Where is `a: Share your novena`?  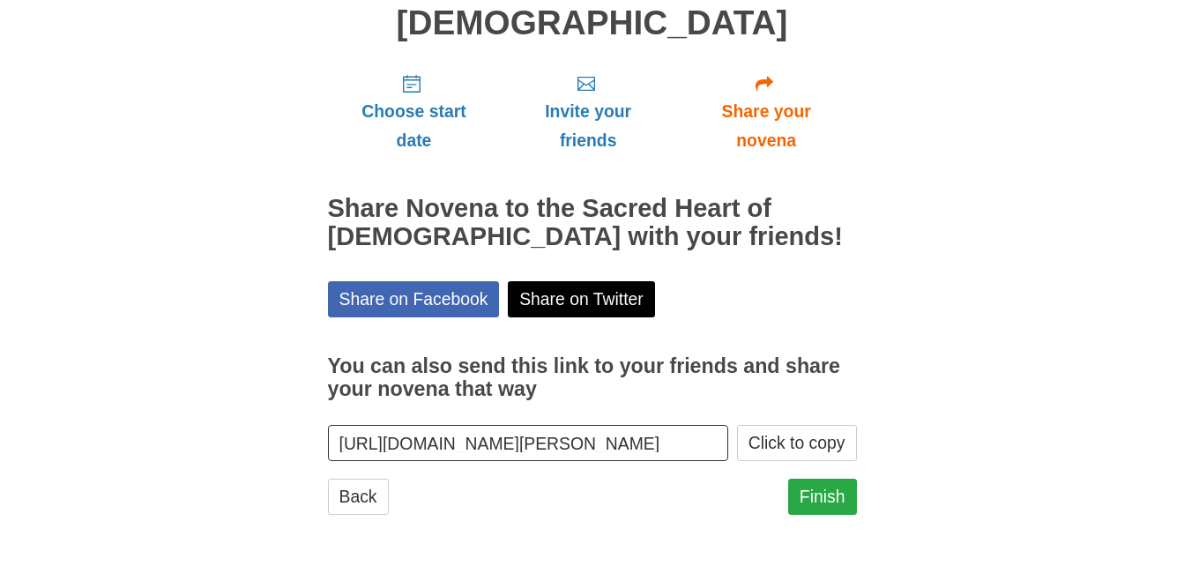
a: Share your novena is located at coordinates (766, 111).